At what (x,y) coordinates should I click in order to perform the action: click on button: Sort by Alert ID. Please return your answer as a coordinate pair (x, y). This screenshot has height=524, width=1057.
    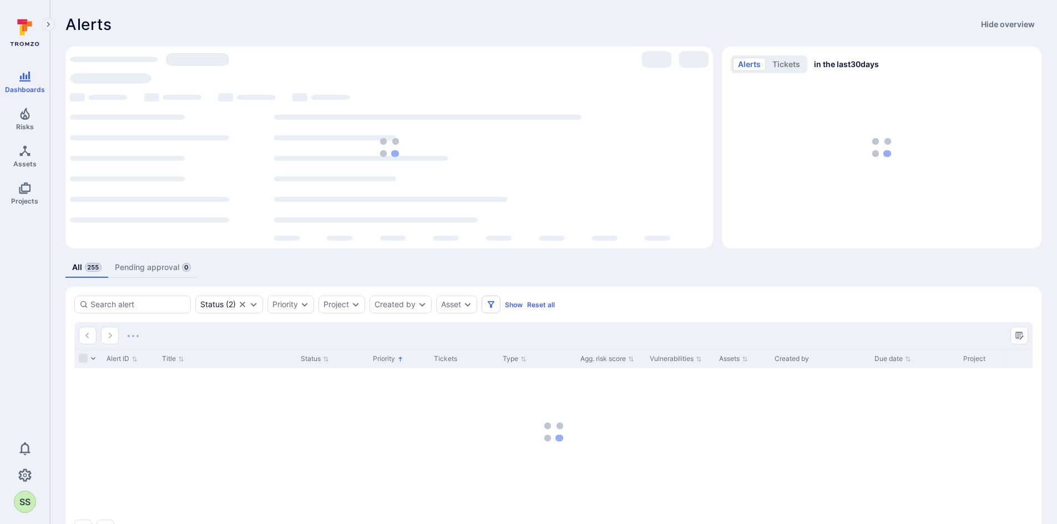
    Looking at the image, I should click on (122, 359).